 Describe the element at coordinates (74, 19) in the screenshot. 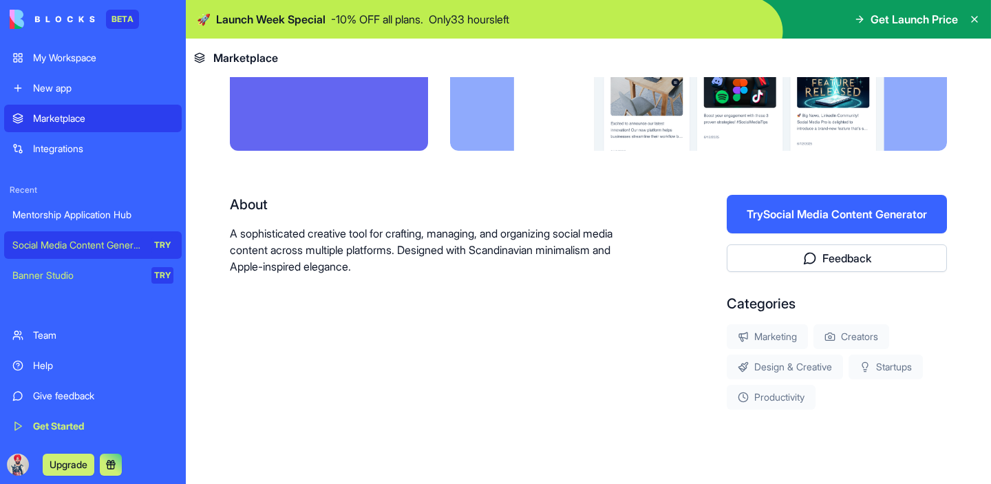

I see `a: BETA` at that location.